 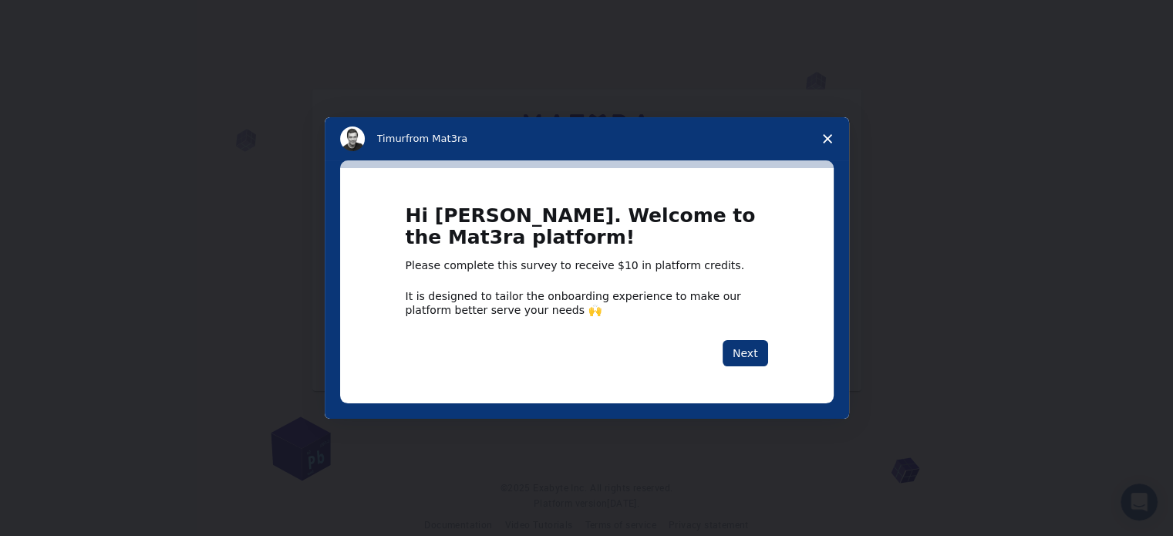 What do you see at coordinates (587, 266) in the screenshot?
I see `div: Please complete this survey to receive $10 in platform credits.` at bounding box center [587, 266].